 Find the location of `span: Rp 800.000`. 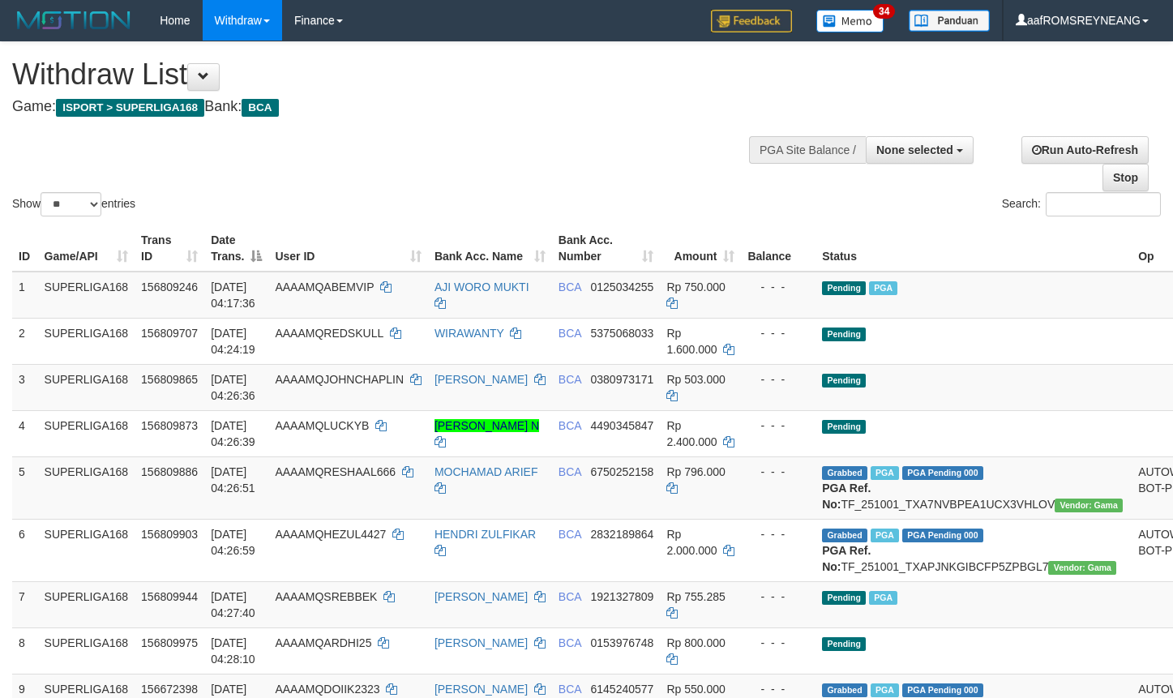

span: Rp 800.000 is located at coordinates (696, 643).